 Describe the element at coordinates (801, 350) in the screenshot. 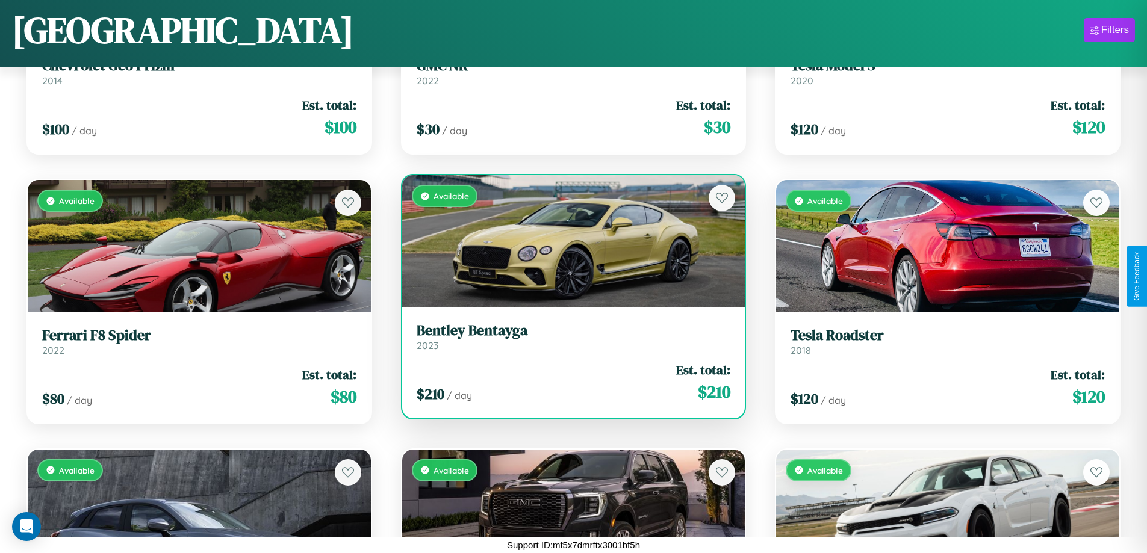

I see `span: 2018` at that location.